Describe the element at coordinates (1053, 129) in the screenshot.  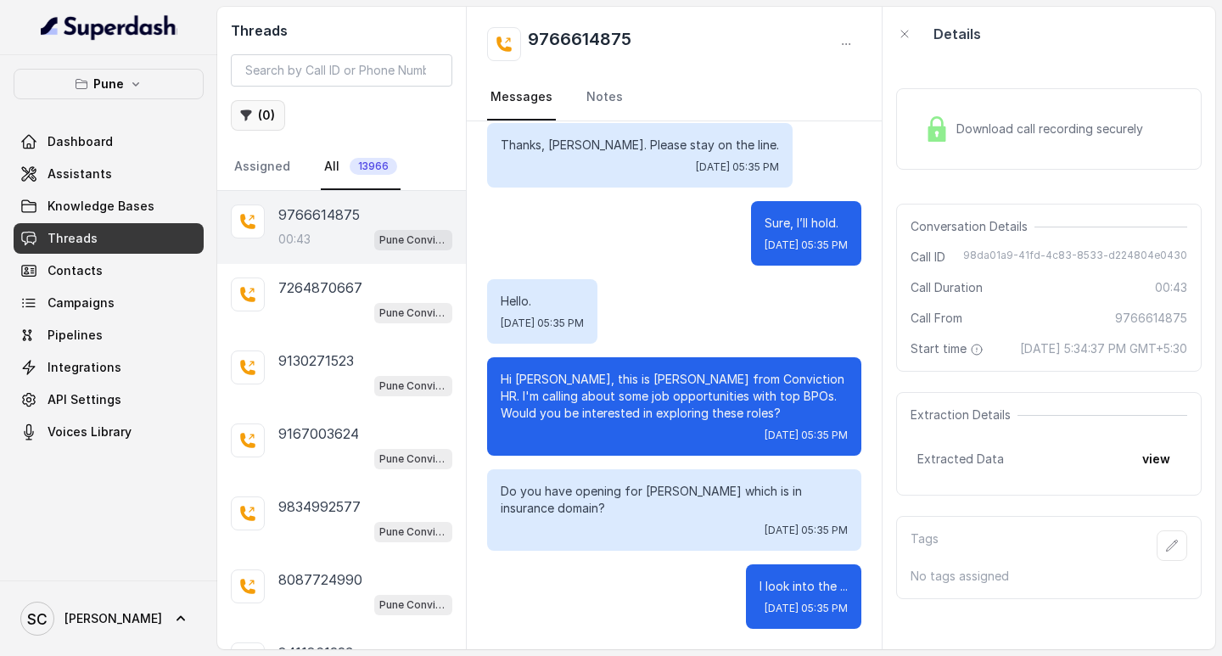
I see `span: Download call recording securely` at that location.